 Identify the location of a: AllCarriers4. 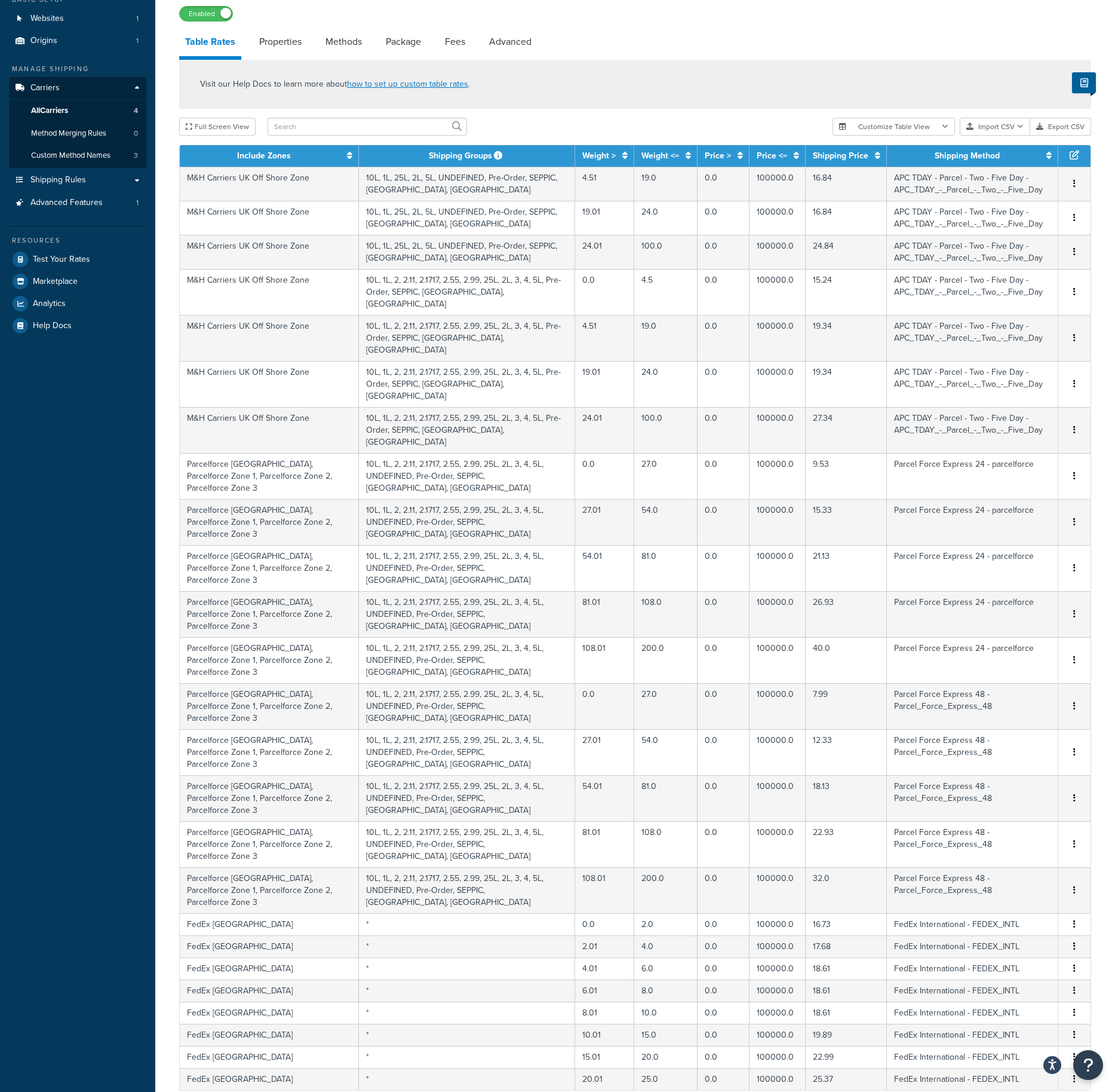
(78, 110).